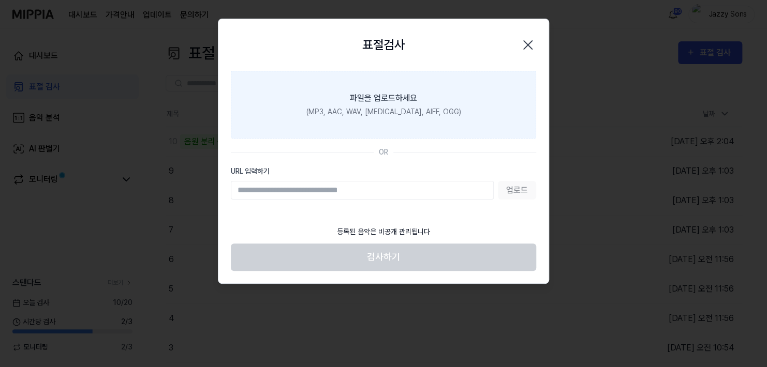 This screenshot has height=367, width=767. What do you see at coordinates (383, 232) in the screenshot?
I see `div: 등록된 음악은 비공개 관리됩니다` at bounding box center [383, 232].